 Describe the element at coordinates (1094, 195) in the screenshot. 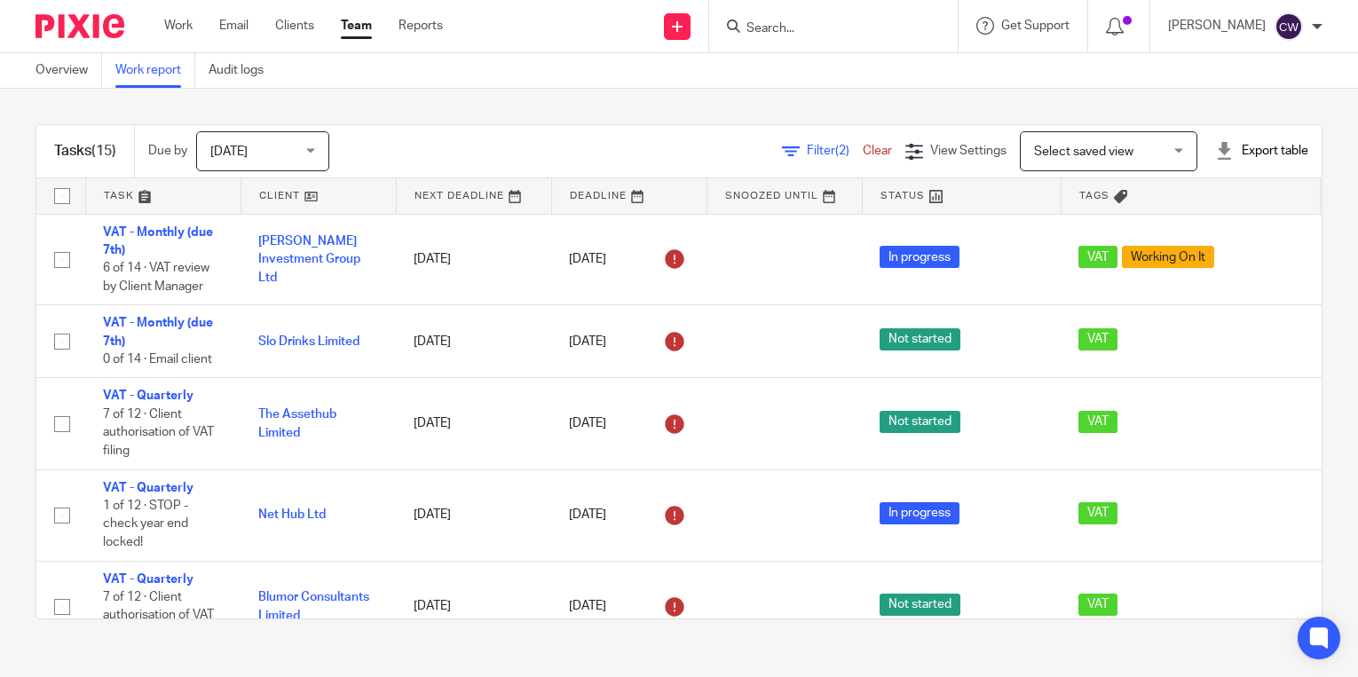

I see `span: Tags` at that location.